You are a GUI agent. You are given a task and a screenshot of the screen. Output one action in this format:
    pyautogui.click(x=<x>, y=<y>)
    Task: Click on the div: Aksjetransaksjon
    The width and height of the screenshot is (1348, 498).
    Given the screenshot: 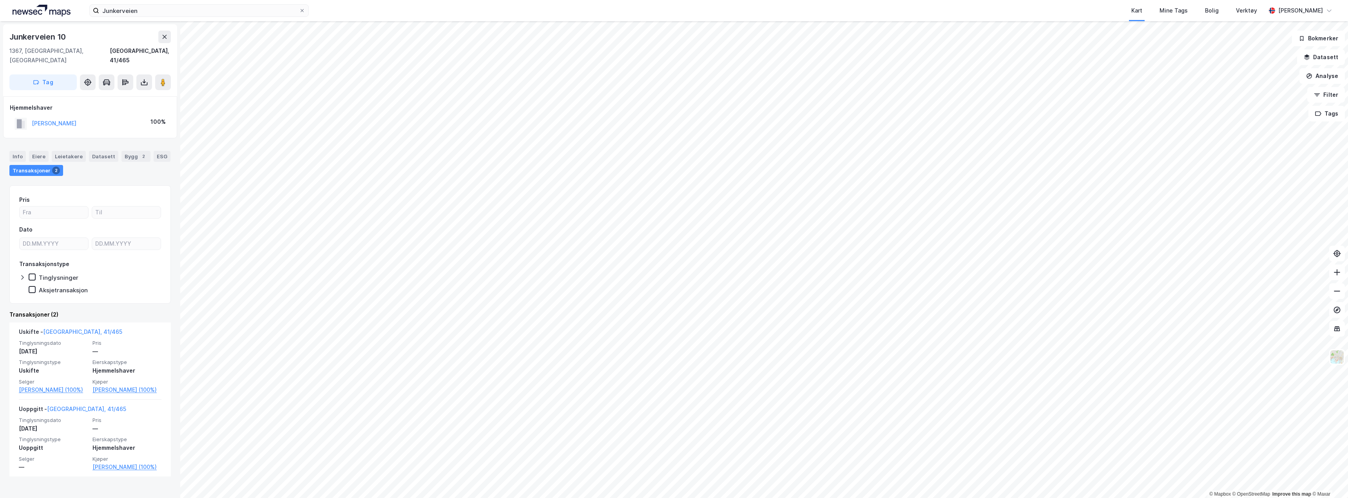 What is the action you would take?
    pyautogui.click(x=63, y=290)
    